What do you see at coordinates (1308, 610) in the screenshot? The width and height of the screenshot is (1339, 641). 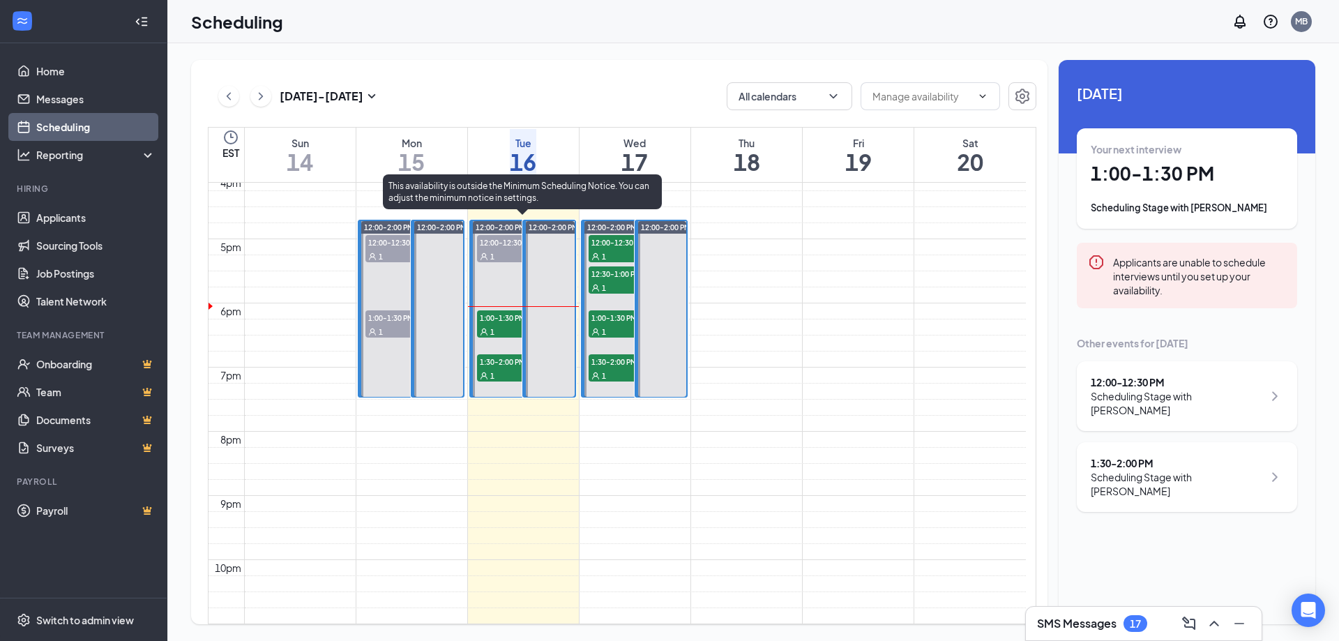 I see `div: Open Intercom Messenger` at bounding box center [1308, 610].